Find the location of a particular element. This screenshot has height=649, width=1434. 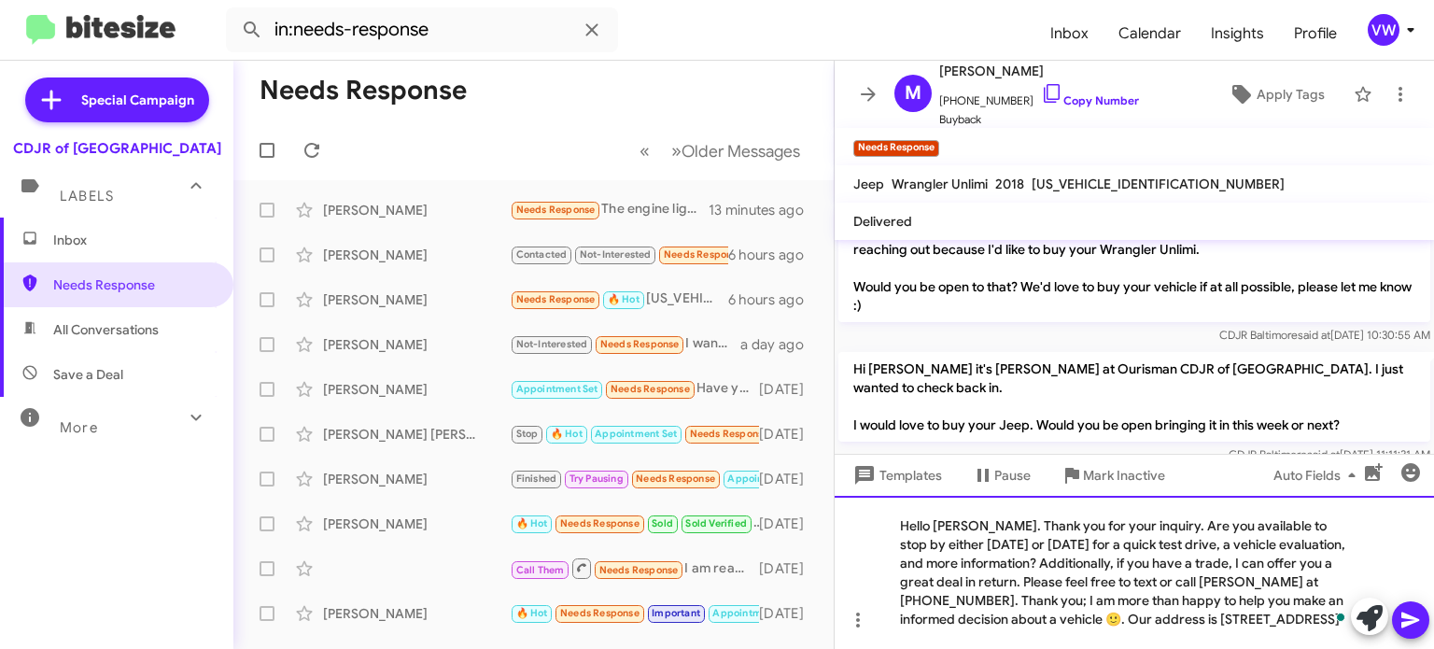

button: Auto Fields is located at coordinates (1319, 475).